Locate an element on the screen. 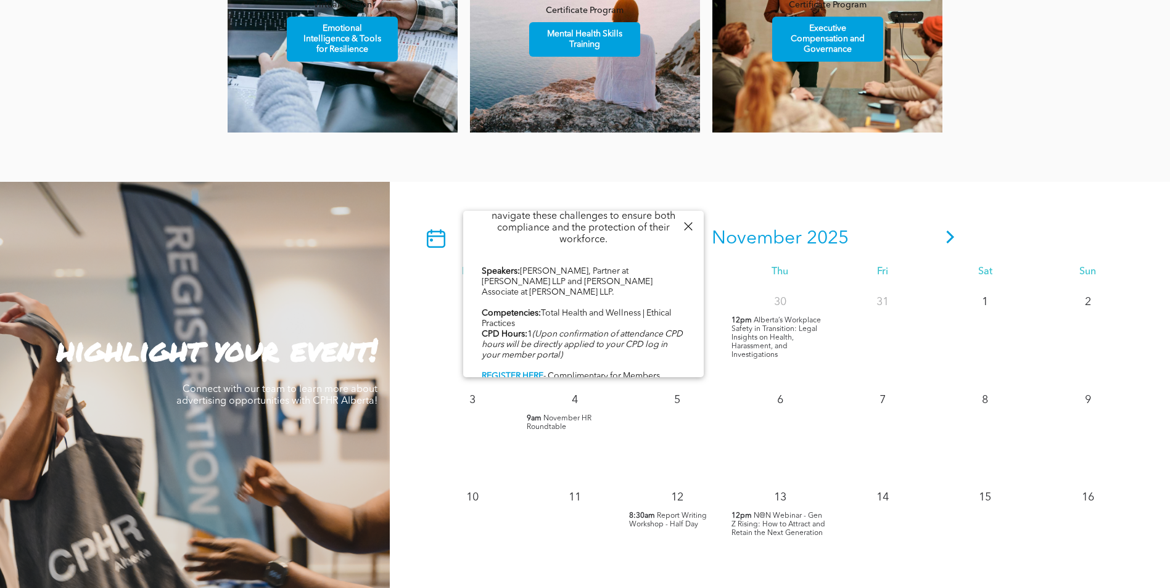 The width and height of the screenshot is (1170, 588). p: 6 is located at coordinates (780, 400).